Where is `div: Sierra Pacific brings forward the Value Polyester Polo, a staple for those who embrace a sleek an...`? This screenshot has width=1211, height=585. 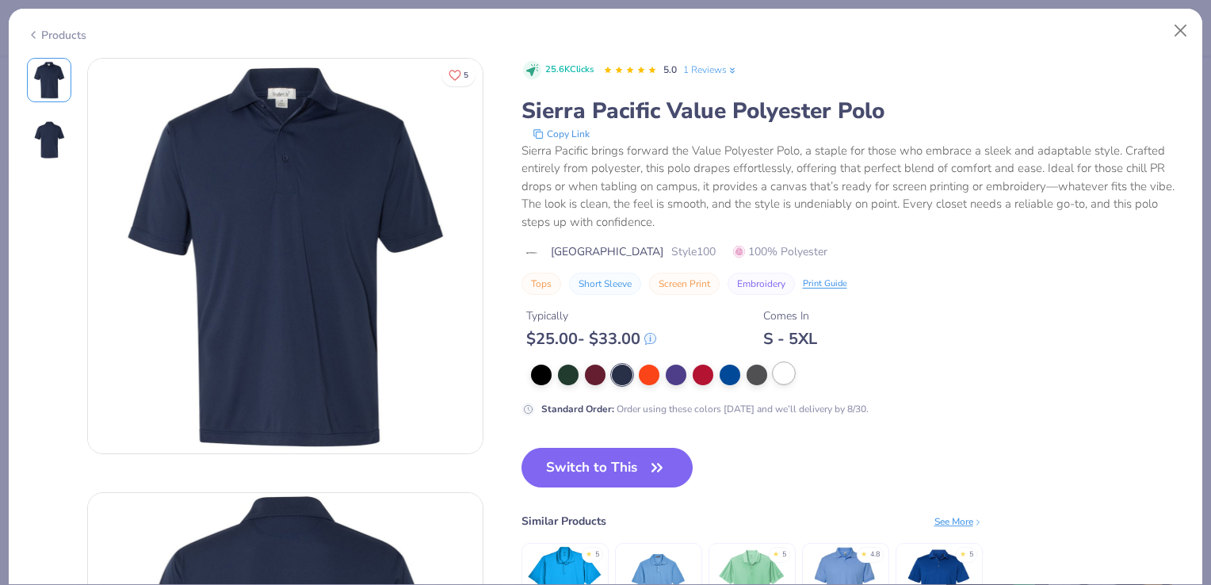
div: Sierra Pacific brings forward the Value Polyester Polo, a staple for those who embrace a sleek an... is located at coordinates (853, 186).